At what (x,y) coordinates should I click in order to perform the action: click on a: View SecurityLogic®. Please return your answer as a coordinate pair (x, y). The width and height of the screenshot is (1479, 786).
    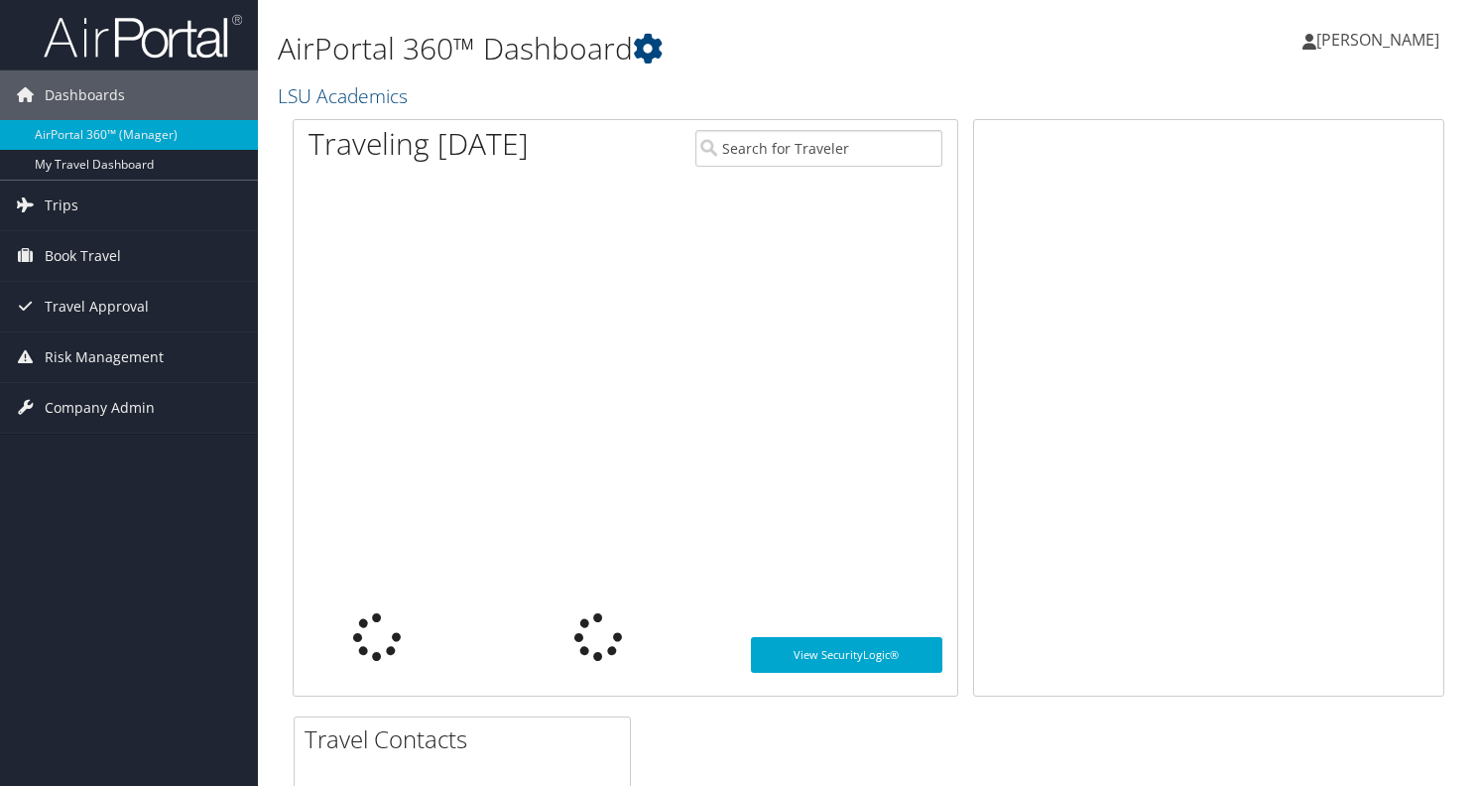
    Looking at the image, I should click on (846, 655).